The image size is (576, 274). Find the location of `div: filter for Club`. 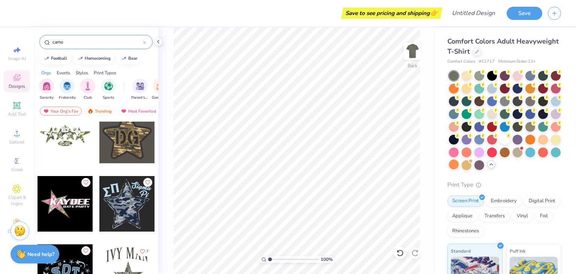

div: filter for Club is located at coordinates (88, 89).